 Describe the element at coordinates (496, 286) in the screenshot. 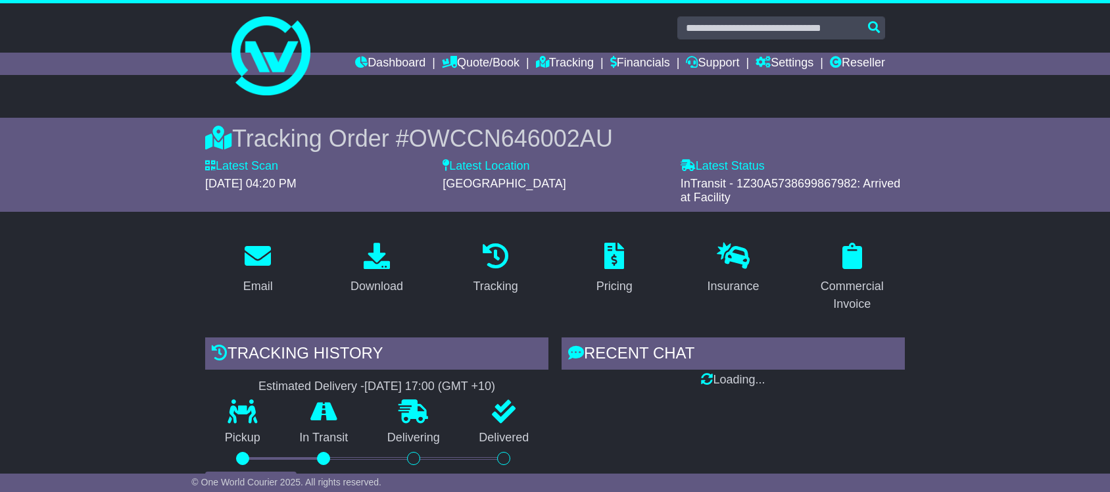

I see `div: Tracking` at that location.